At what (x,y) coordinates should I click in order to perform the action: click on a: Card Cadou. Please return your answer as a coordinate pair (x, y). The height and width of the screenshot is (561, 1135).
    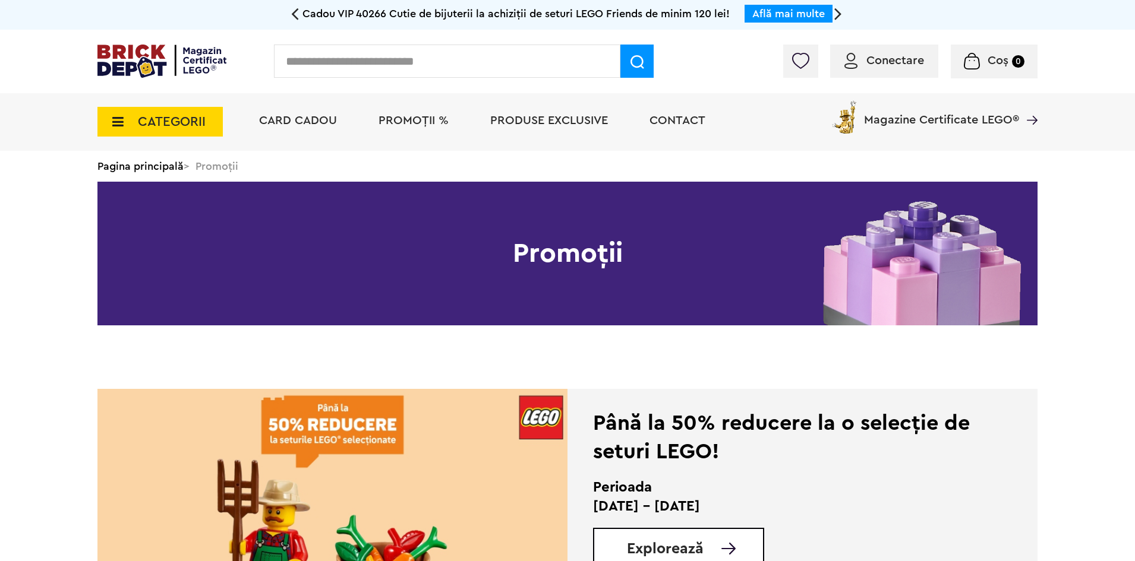
    Looking at the image, I should click on (298, 121).